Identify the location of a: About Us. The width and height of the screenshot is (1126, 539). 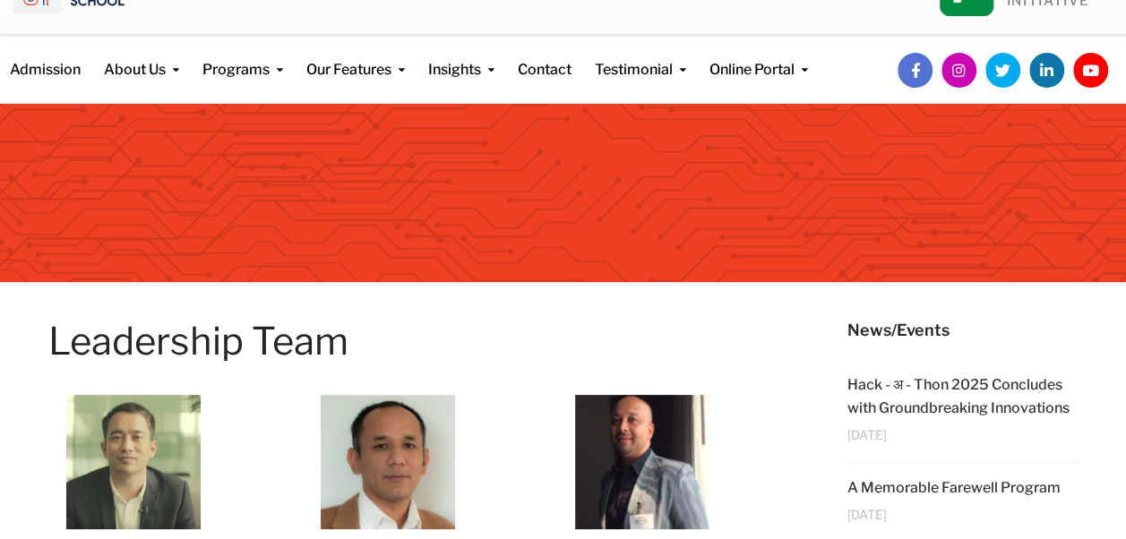
(141, 57).